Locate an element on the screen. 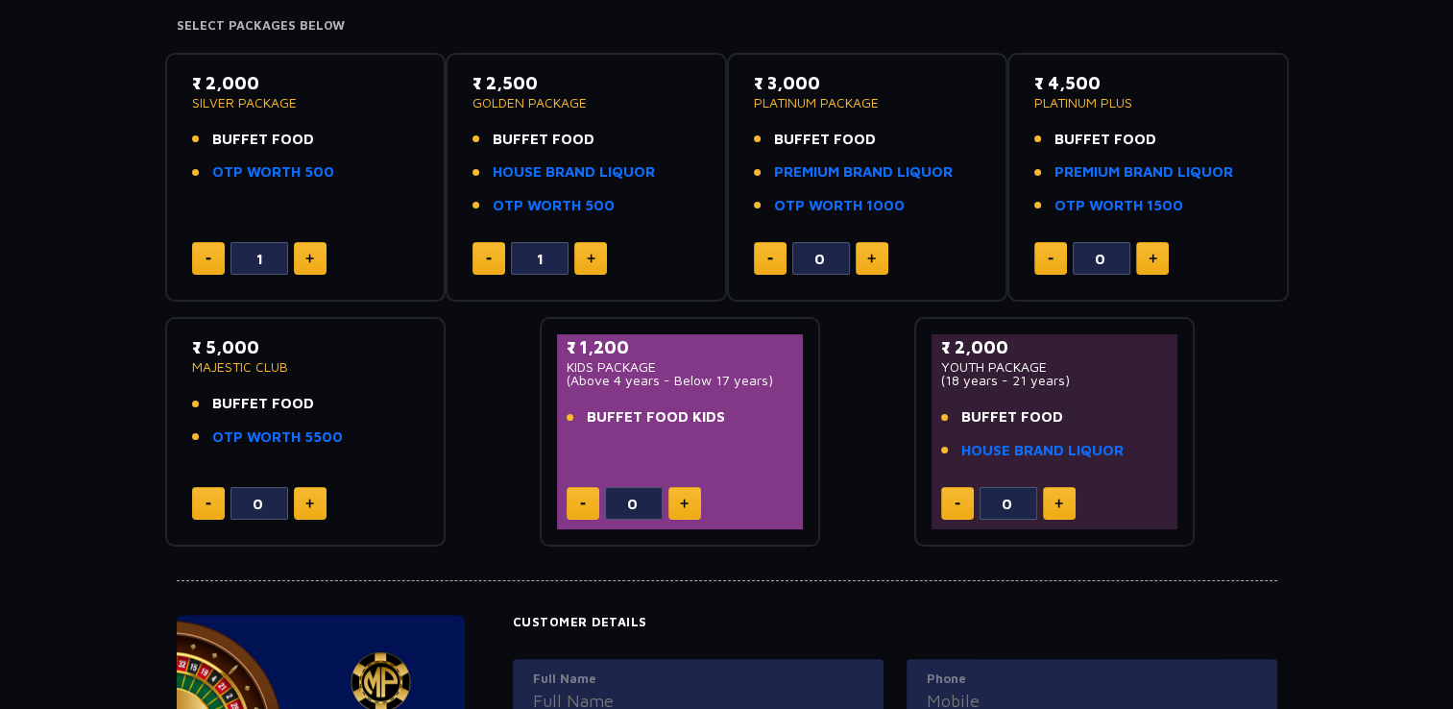 This screenshot has height=709, width=1453. p: PLATINUM PLUS is located at coordinates (1148, 103).